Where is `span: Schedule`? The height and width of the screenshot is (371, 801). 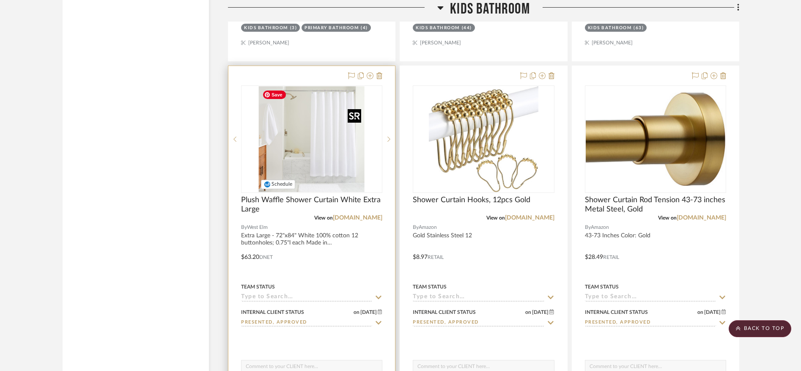
span: Schedule is located at coordinates (282, 184).